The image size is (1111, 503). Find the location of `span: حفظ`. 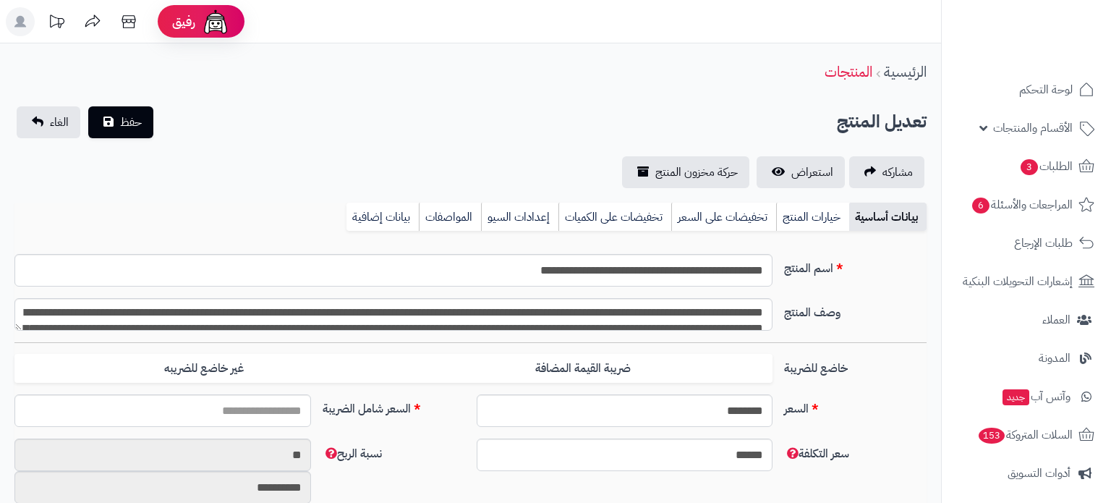

span: حفظ is located at coordinates (131, 122).